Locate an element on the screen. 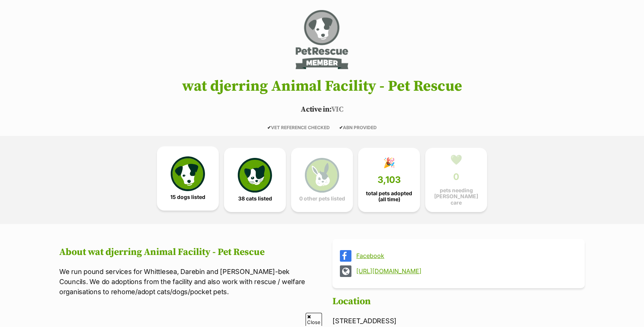  a: 38 cats listed is located at coordinates (255, 180).